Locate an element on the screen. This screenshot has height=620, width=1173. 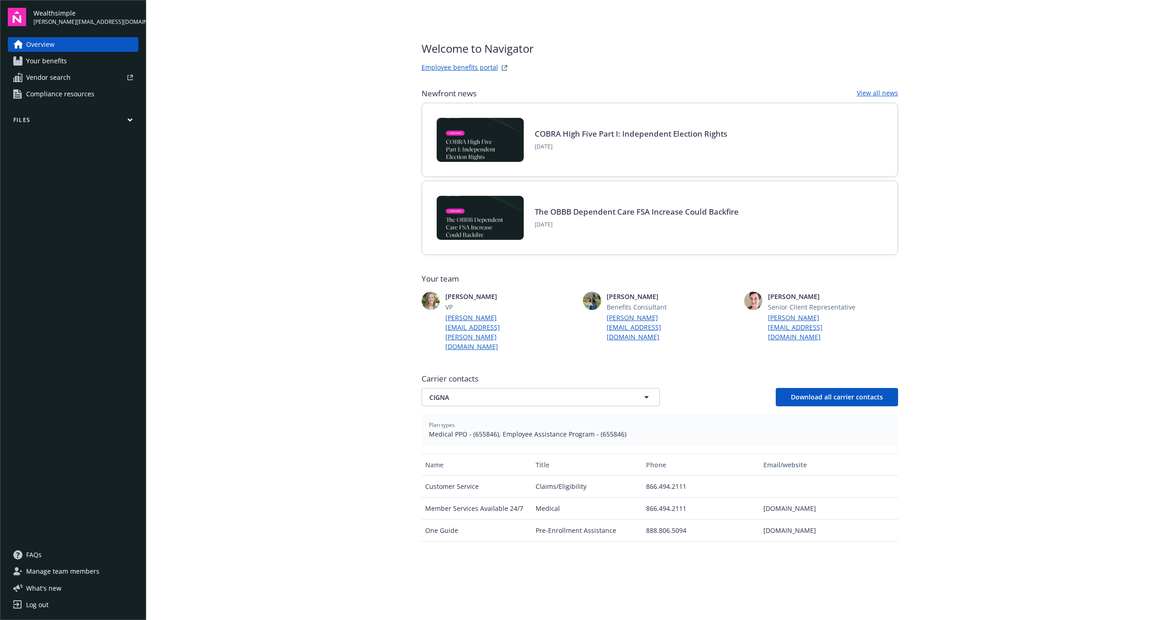
div: Phone is located at coordinates (701, 464).